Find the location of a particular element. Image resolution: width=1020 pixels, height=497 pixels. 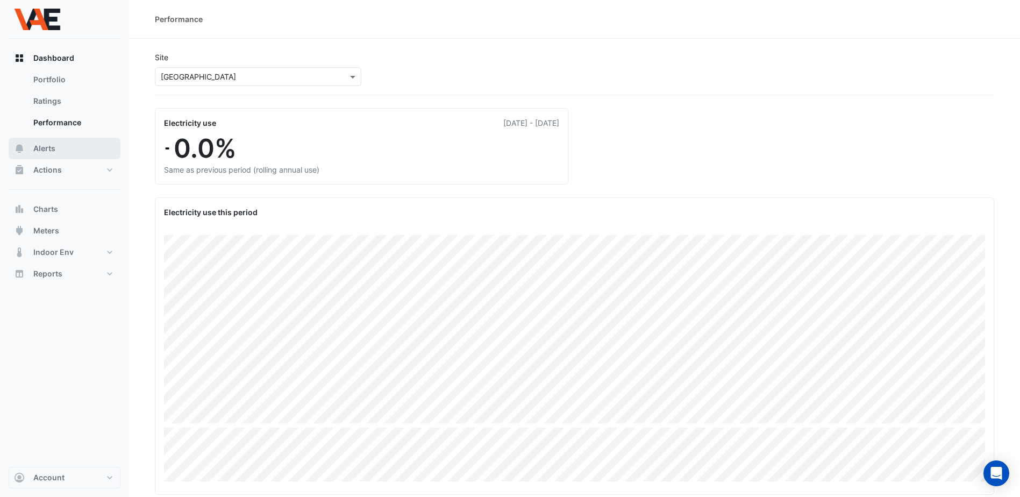

button: Account is located at coordinates (65, 478).